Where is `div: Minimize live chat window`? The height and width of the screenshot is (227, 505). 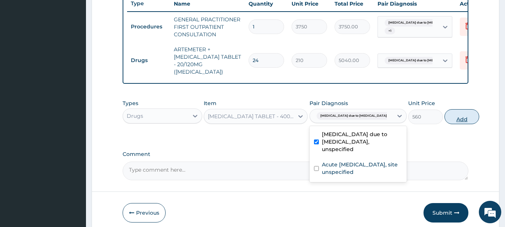 div: Minimize live chat window is located at coordinates (132, 13).